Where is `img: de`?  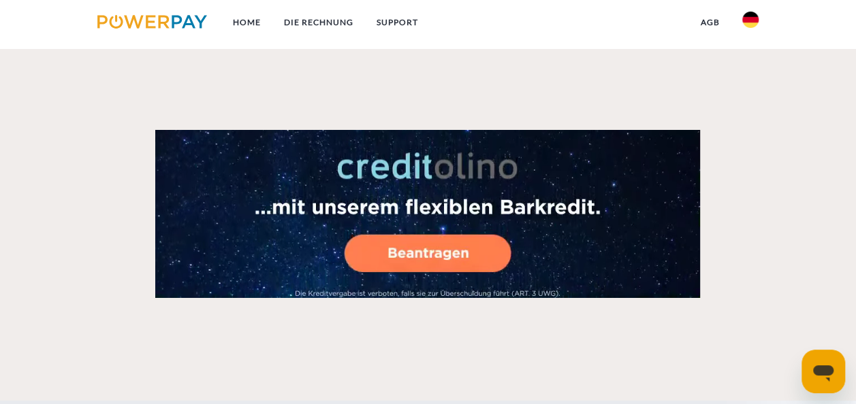
img: de is located at coordinates (750, 20).